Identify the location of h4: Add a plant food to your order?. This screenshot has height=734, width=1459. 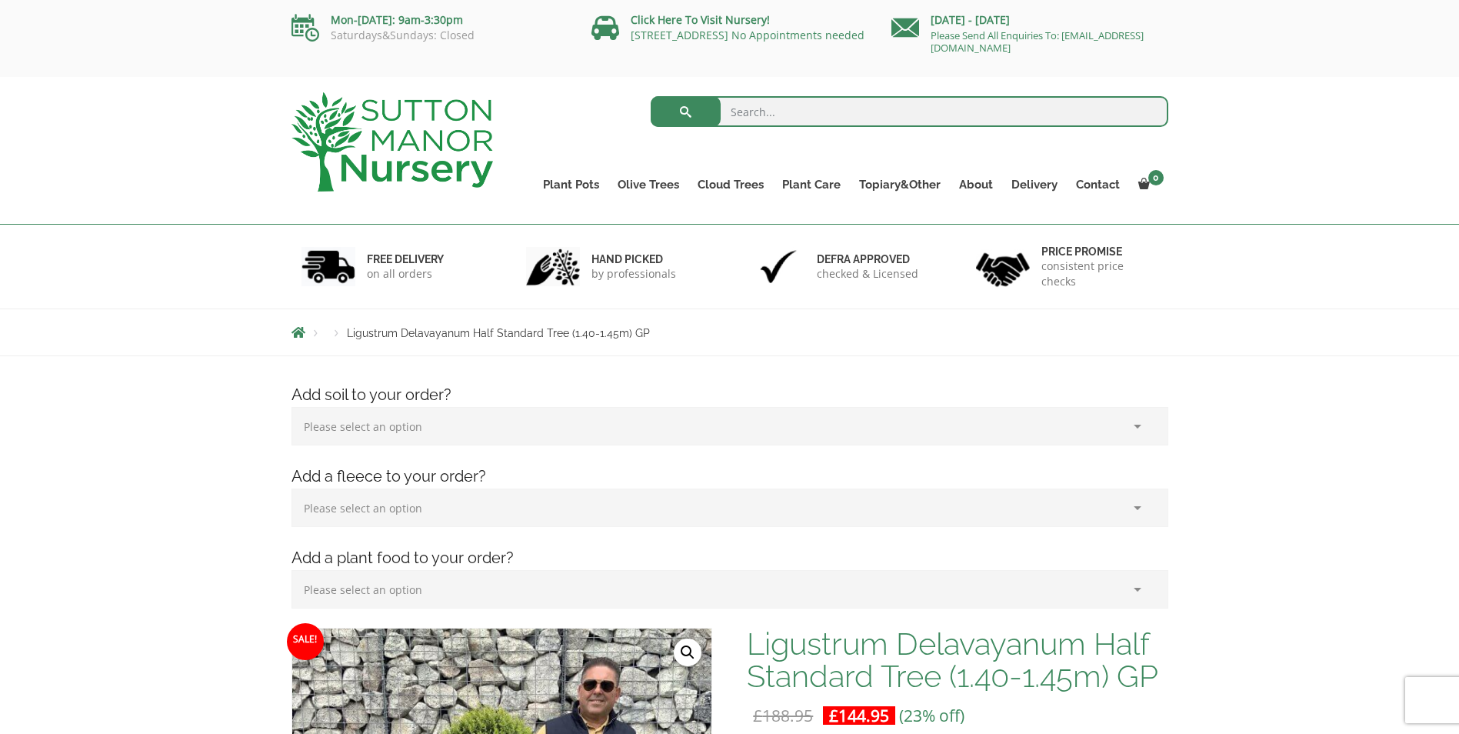
(730, 558).